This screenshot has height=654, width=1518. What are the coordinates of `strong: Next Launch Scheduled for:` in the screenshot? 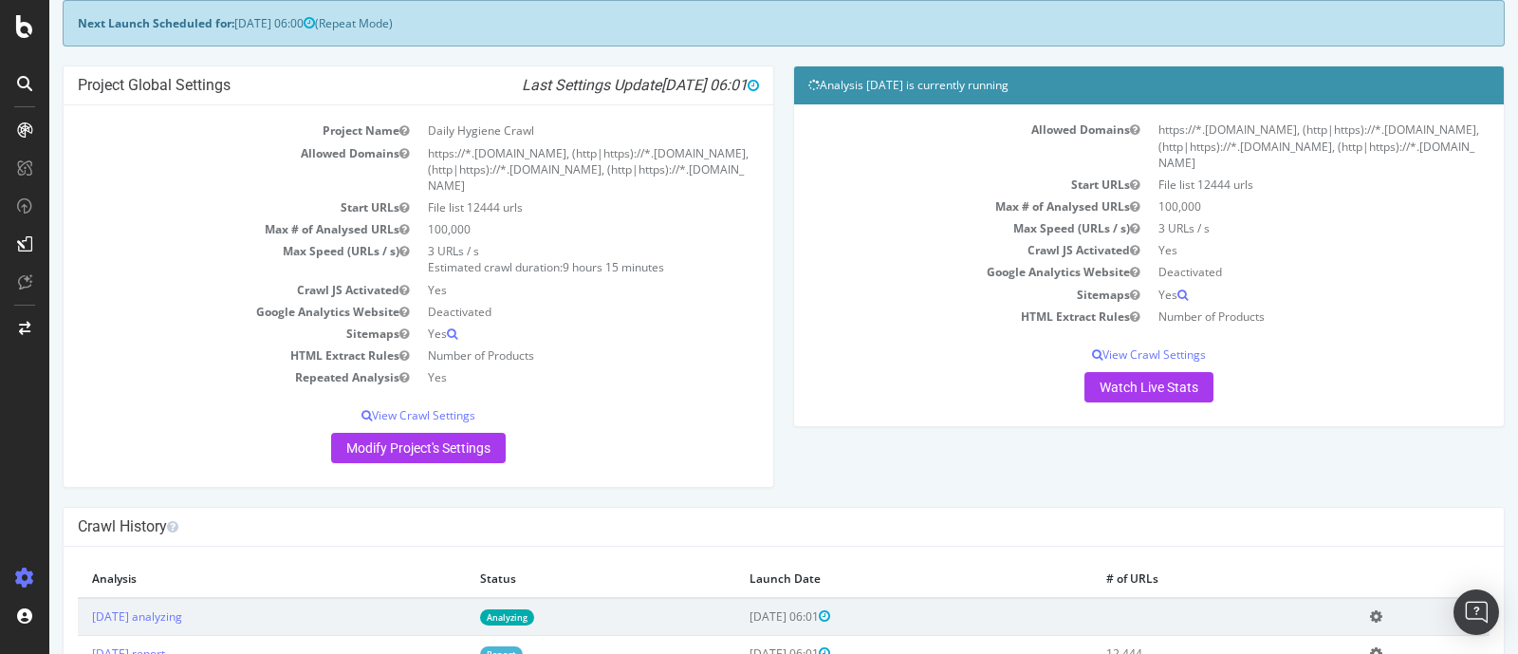 It's located at (106, 23).